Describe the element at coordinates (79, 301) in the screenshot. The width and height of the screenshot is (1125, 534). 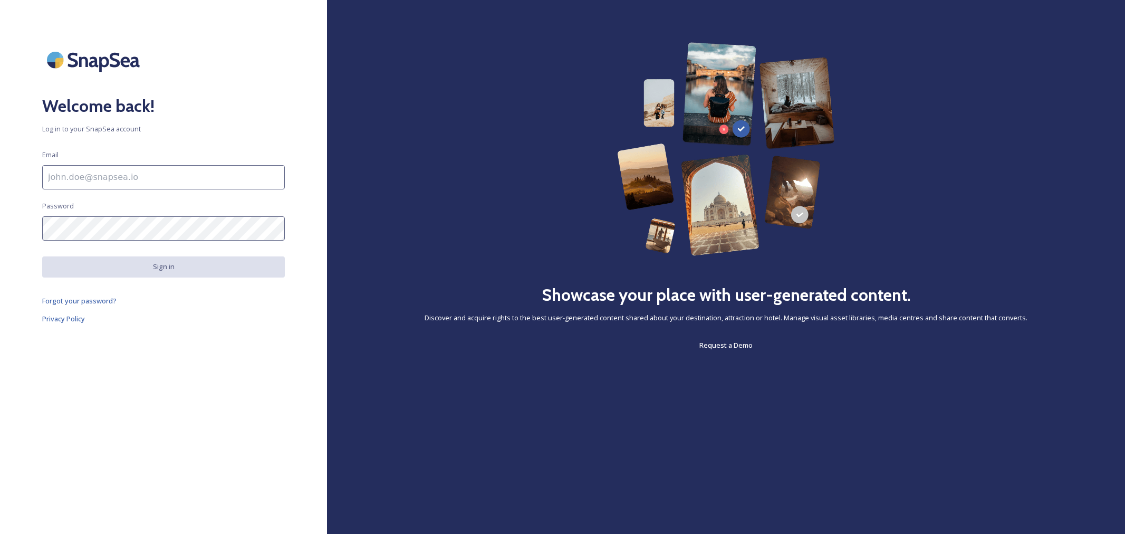
I see `span: Forgot your password?` at that location.